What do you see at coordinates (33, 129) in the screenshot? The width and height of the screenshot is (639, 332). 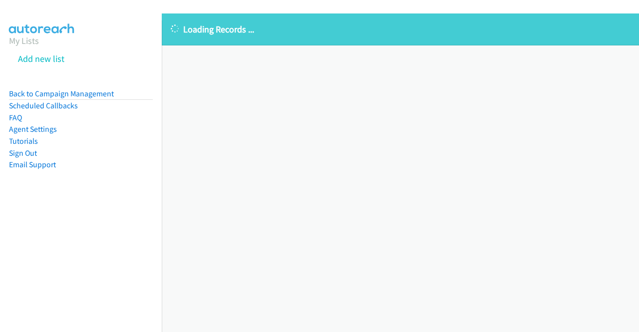 I see `a: Agent Settings` at bounding box center [33, 129].